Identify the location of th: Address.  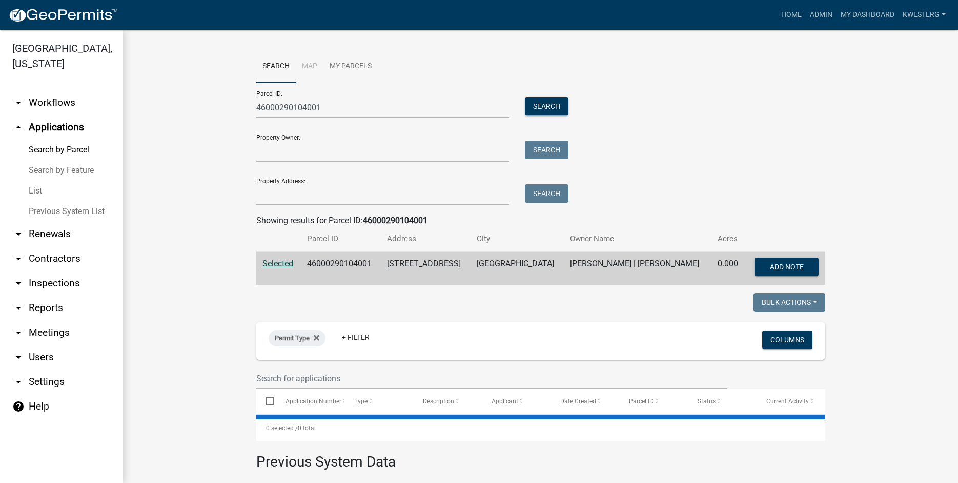
(426, 238).